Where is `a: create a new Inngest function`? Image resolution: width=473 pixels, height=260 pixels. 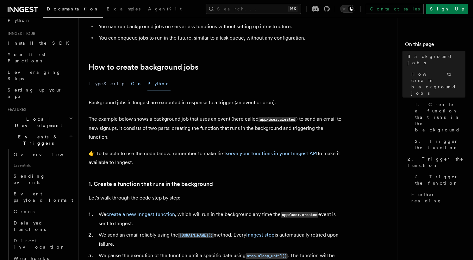
a: create a new Inngest function is located at coordinates (140, 214).